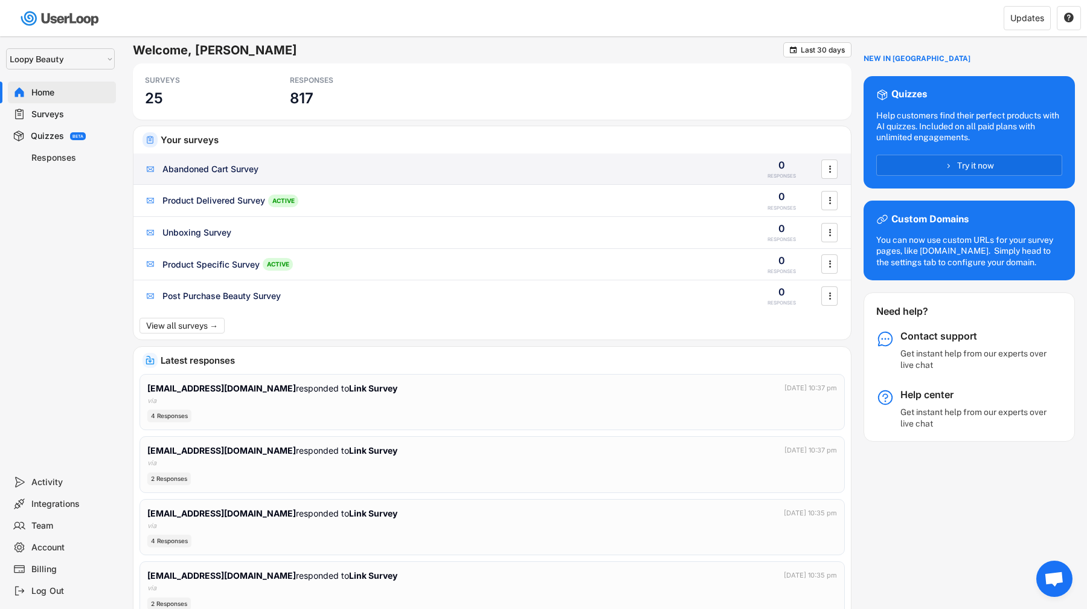 The image size is (1087, 609). Describe the element at coordinates (71, 92) in the screenshot. I see `div: Home` at that location.